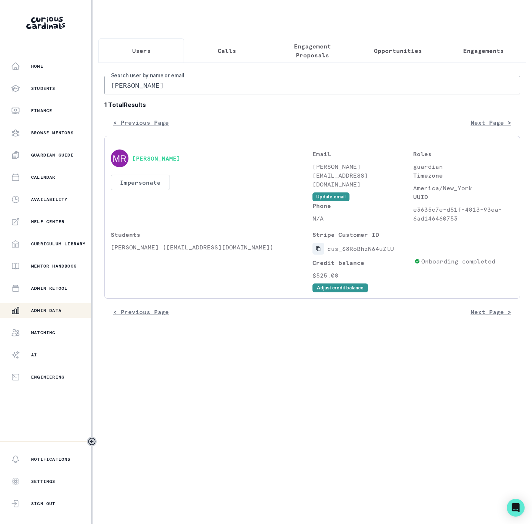 This screenshot has width=532, height=524. I want to click on p: Email, so click(363, 154).